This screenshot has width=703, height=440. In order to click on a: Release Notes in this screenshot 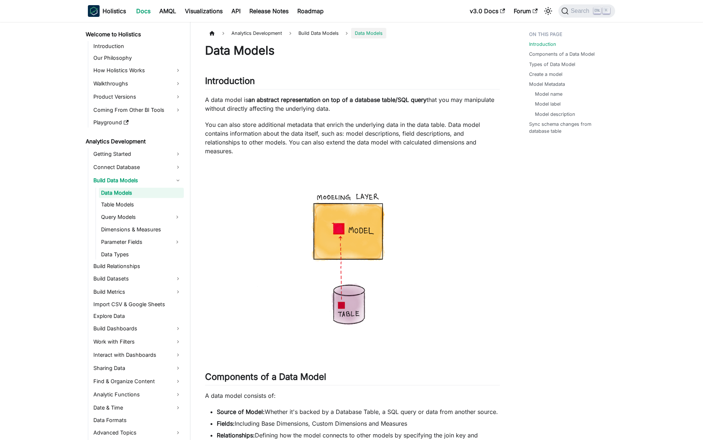, I will do `click(269, 11)`.